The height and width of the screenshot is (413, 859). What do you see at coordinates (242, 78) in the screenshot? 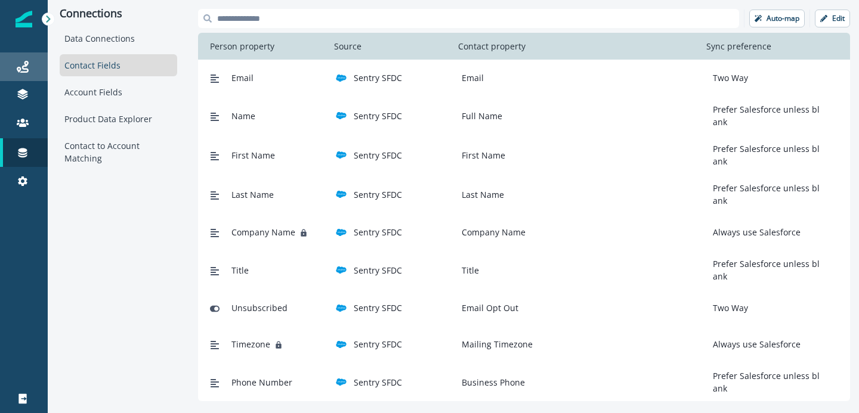
I see `span: Email` at bounding box center [242, 78].